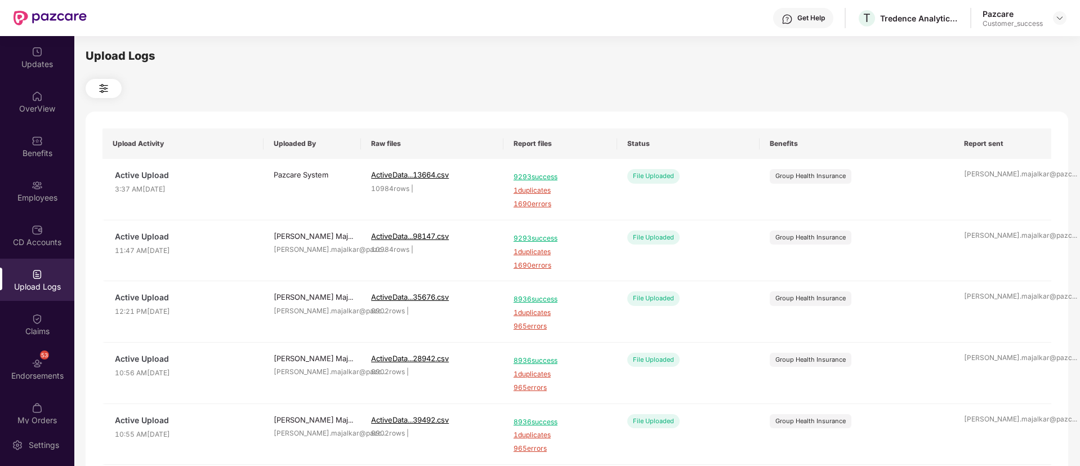  What do you see at coordinates (410, 419) in the screenshot?
I see `span: ActiveData...39492.csv` at bounding box center [410, 419].